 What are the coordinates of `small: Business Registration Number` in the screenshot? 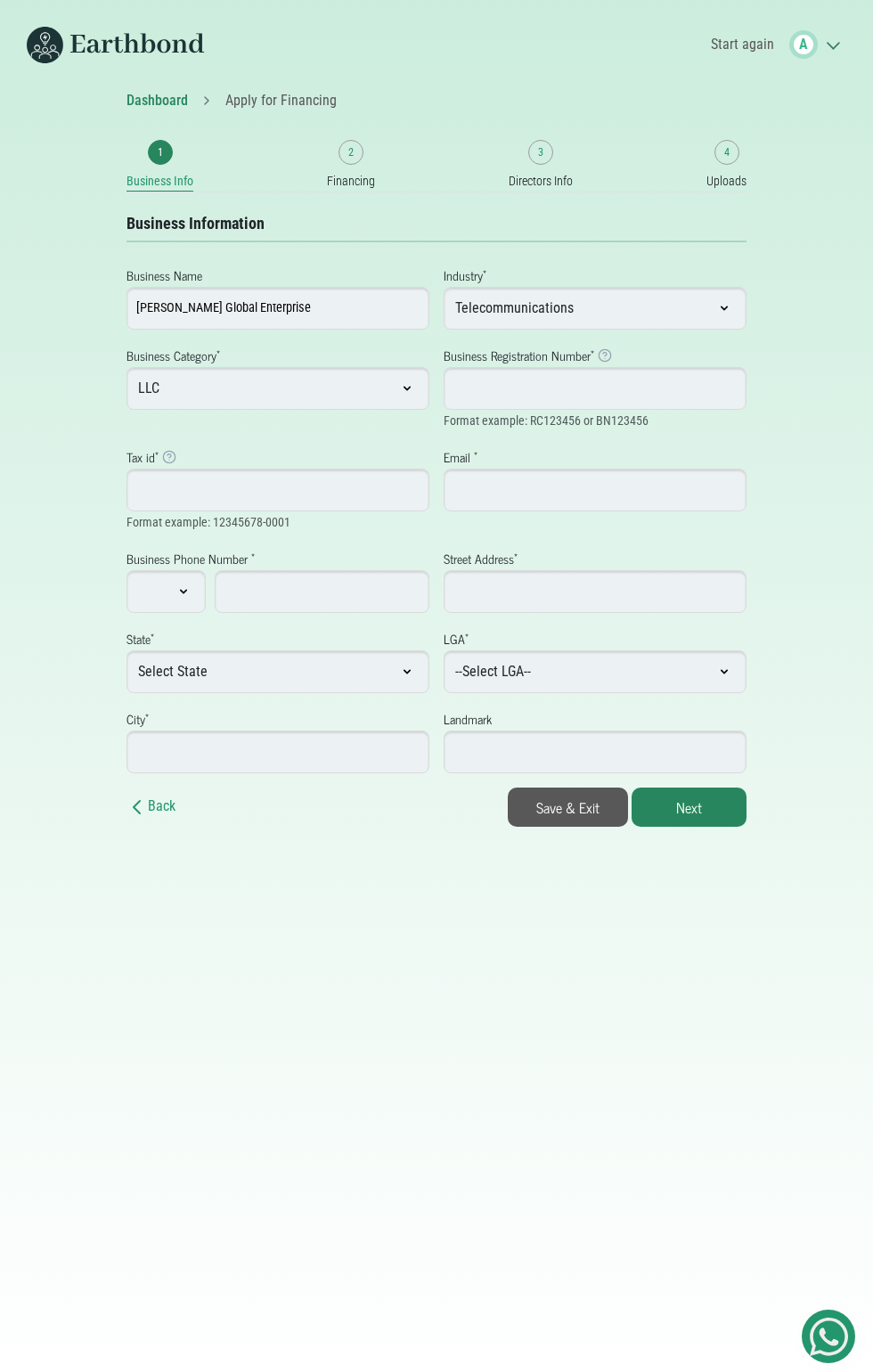 It's located at (517, 354).